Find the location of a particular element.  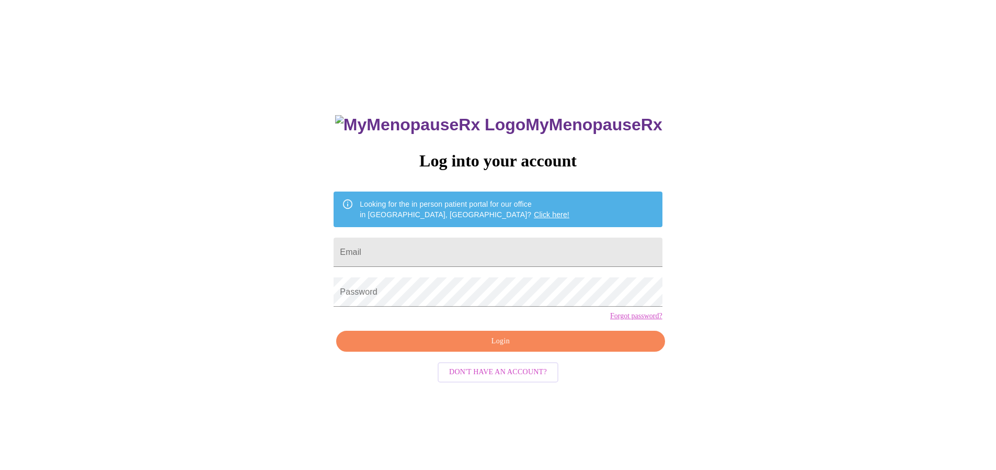

h3: MyMenopauseRx is located at coordinates (499, 124).